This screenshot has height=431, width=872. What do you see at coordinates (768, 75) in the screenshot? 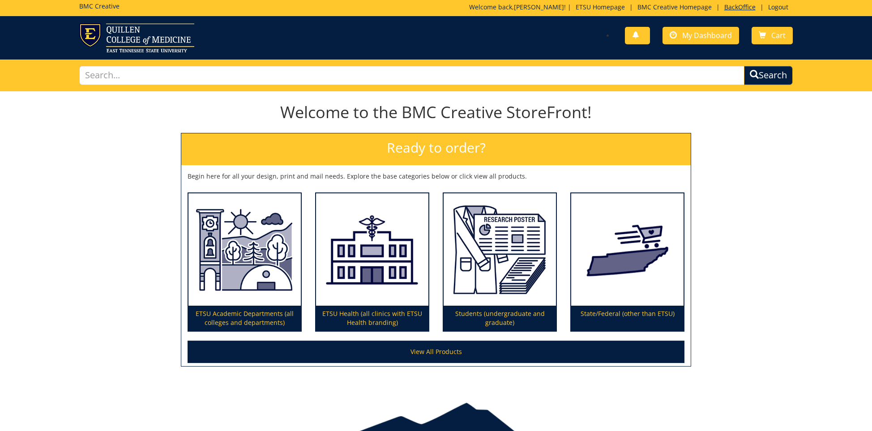
I see `button: Search` at bounding box center [768, 75].